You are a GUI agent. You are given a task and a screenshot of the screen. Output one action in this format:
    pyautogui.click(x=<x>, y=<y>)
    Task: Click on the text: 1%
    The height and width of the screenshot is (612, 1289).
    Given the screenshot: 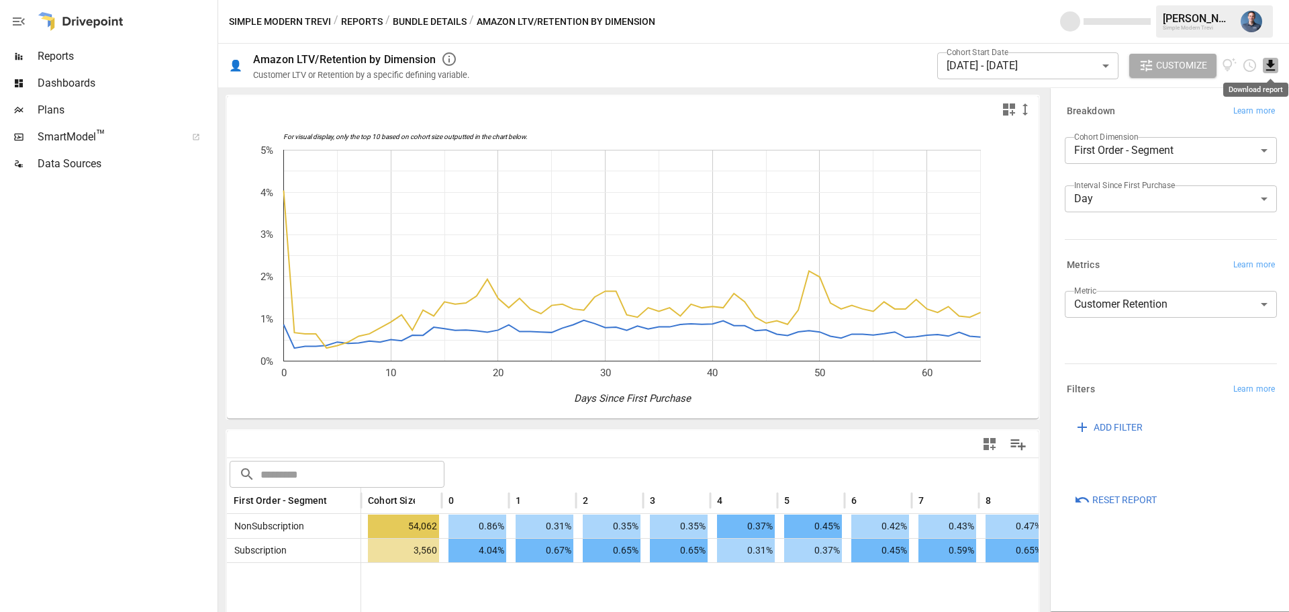 What is the action you would take?
    pyautogui.click(x=267, y=319)
    